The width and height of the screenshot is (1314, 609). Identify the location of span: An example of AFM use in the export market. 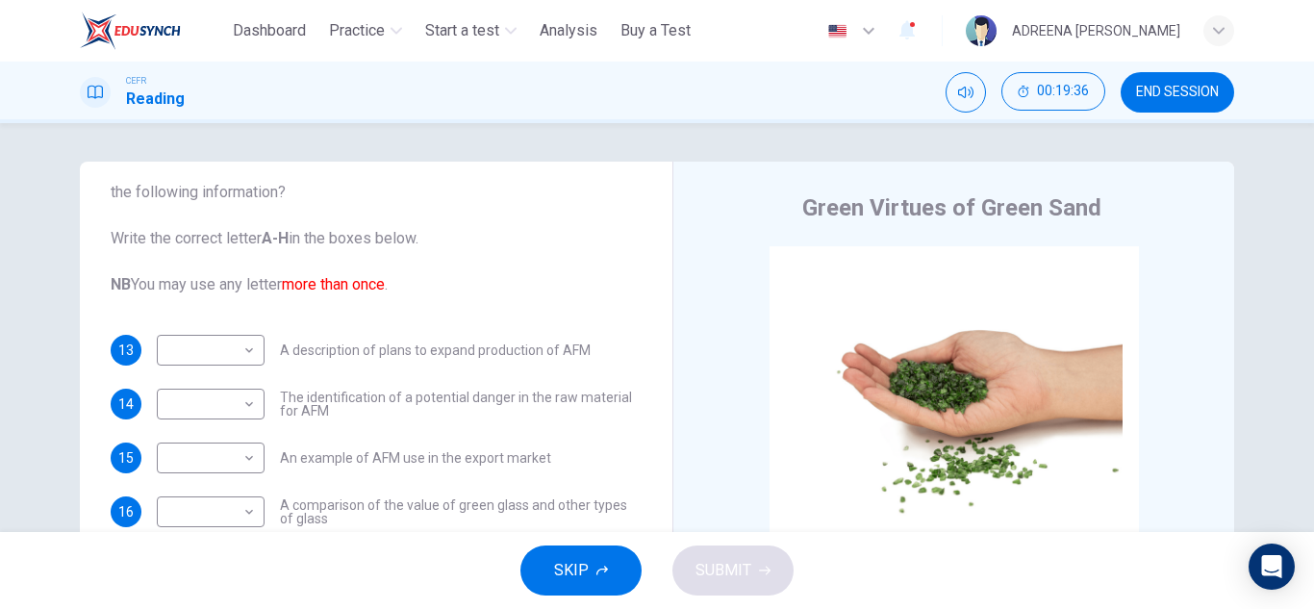
(416, 458).